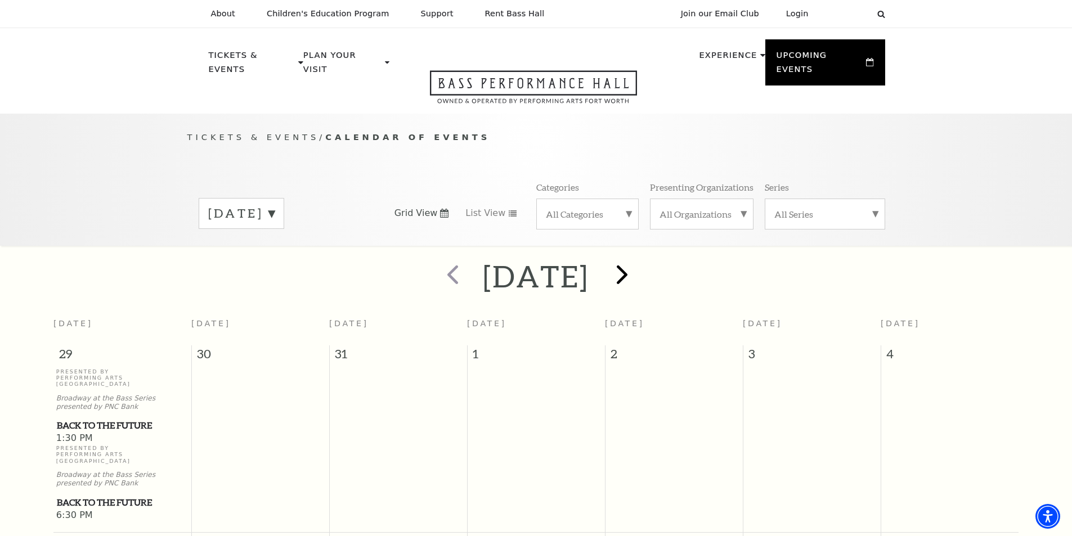 The width and height of the screenshot is (1072, 536). I want to click on label: All Organizations, so click(702, 214).